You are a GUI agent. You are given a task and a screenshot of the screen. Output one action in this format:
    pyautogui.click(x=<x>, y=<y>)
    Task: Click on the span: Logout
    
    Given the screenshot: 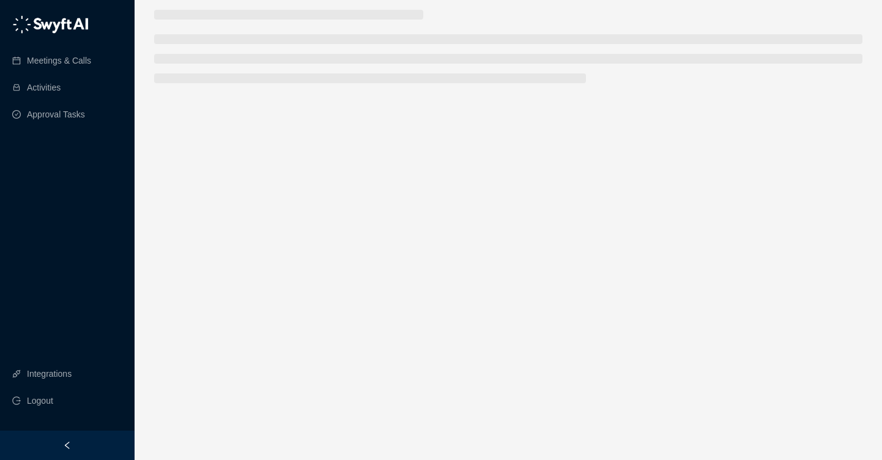 What is the action you would take?
    pyautogui.click(x=40, y=400)
    